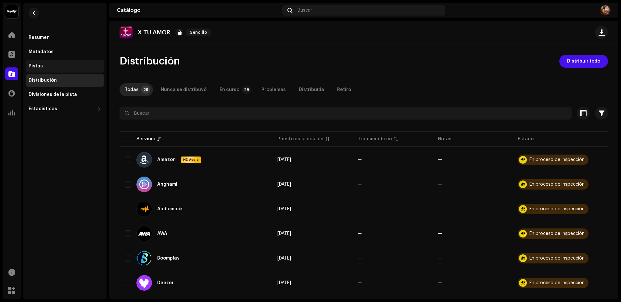 This screenshot has height=302, width=621. Describe the element at coordinates (273, 90) in the screenshot. I see `div: Problemas` at that location.